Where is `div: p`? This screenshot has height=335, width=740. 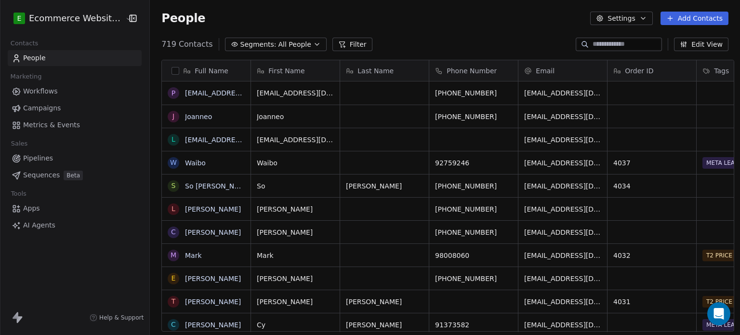 div: p is located at coordinates (173, 93).